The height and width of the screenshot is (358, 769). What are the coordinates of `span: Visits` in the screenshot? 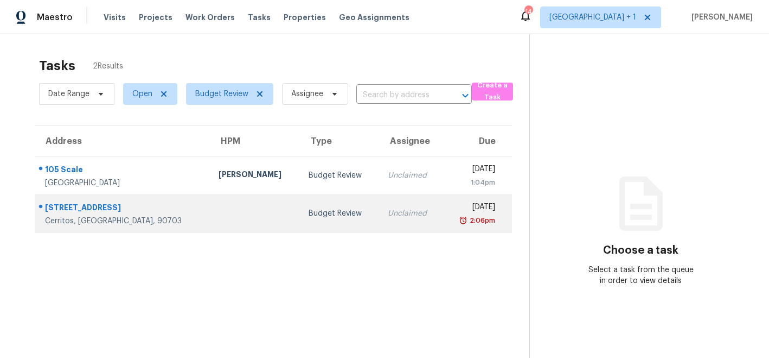 It's located at (114, 17).